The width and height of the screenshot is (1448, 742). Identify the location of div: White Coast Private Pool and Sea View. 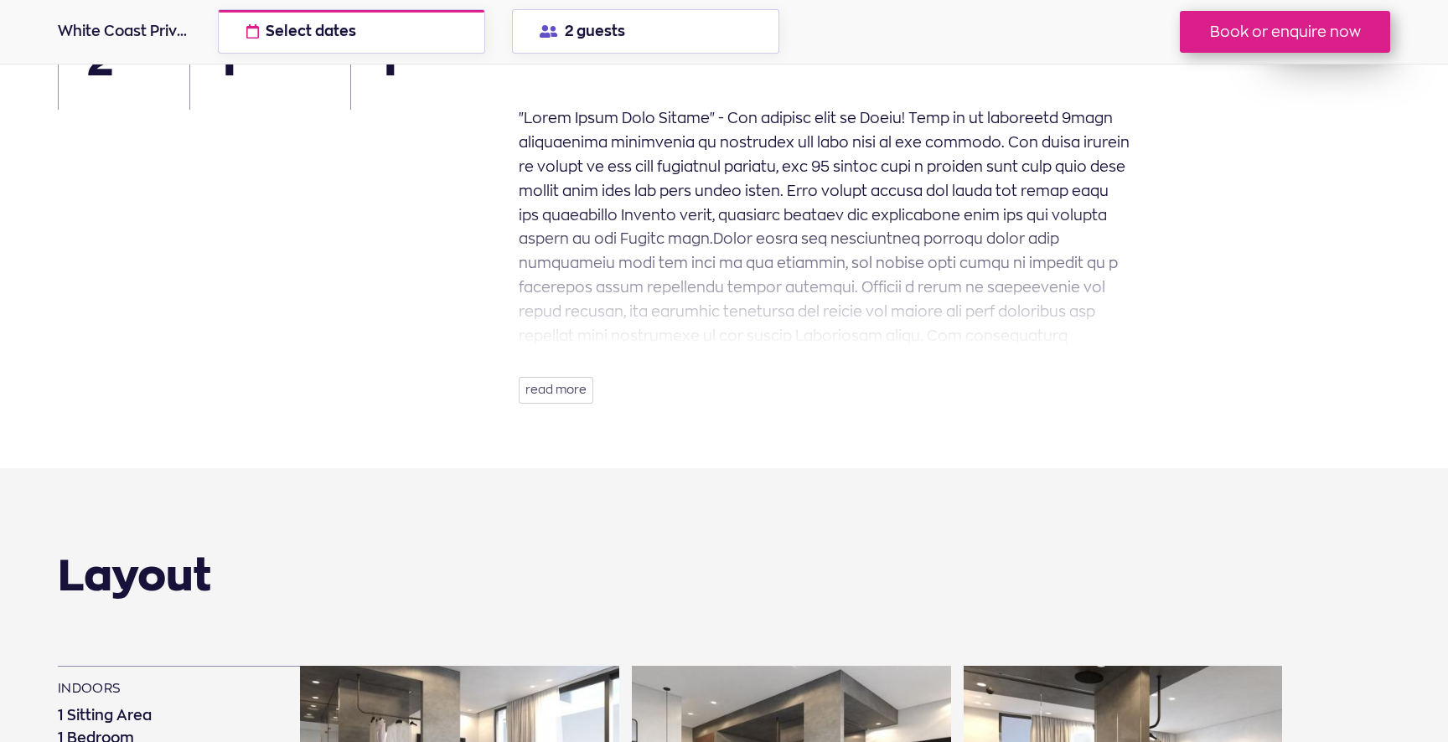
(124, 31).